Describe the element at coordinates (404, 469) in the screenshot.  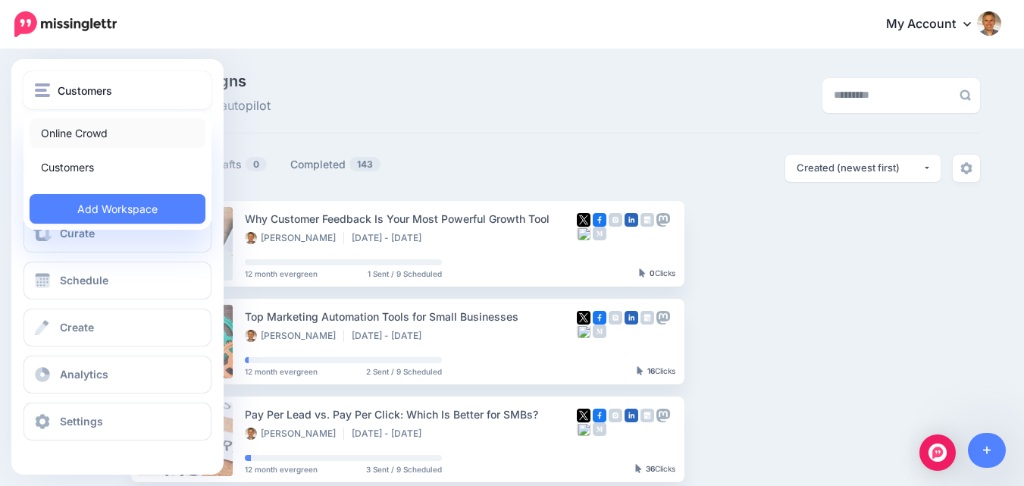
I see `span: 3 Sent / 9 Scheduled` at that location.